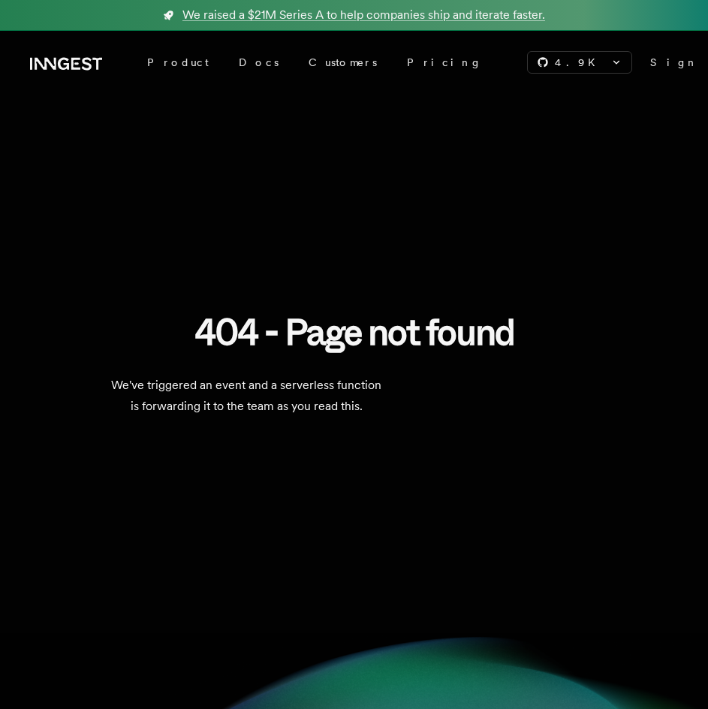  What do you see at coordinates (444, 62) in the screenshot?
I see `a: Pricing` at bounding box center [444, 62].